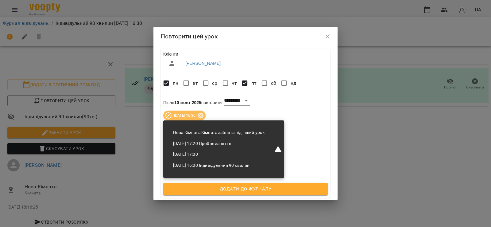  I want to click on span: Додати до журналу, so click(245, 189).